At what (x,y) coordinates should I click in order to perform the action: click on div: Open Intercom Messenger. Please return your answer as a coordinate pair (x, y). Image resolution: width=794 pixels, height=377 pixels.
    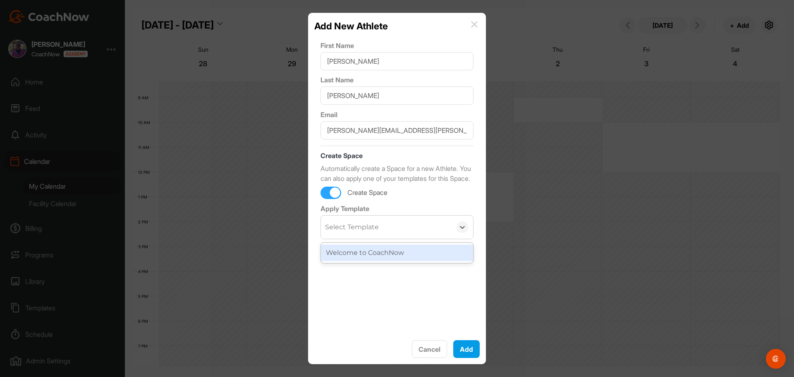
    Looking at the image, I should click on (775, 358).